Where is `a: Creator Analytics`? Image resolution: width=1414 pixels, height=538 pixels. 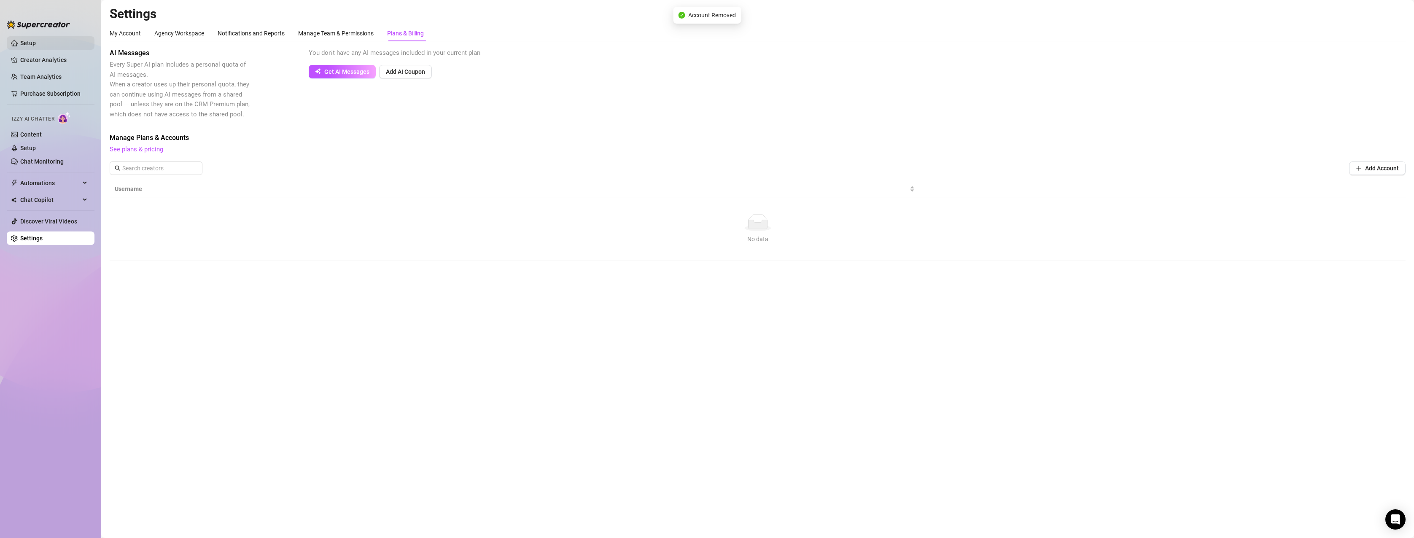 a: Creator Analytics is located at coordinates (54, 60).